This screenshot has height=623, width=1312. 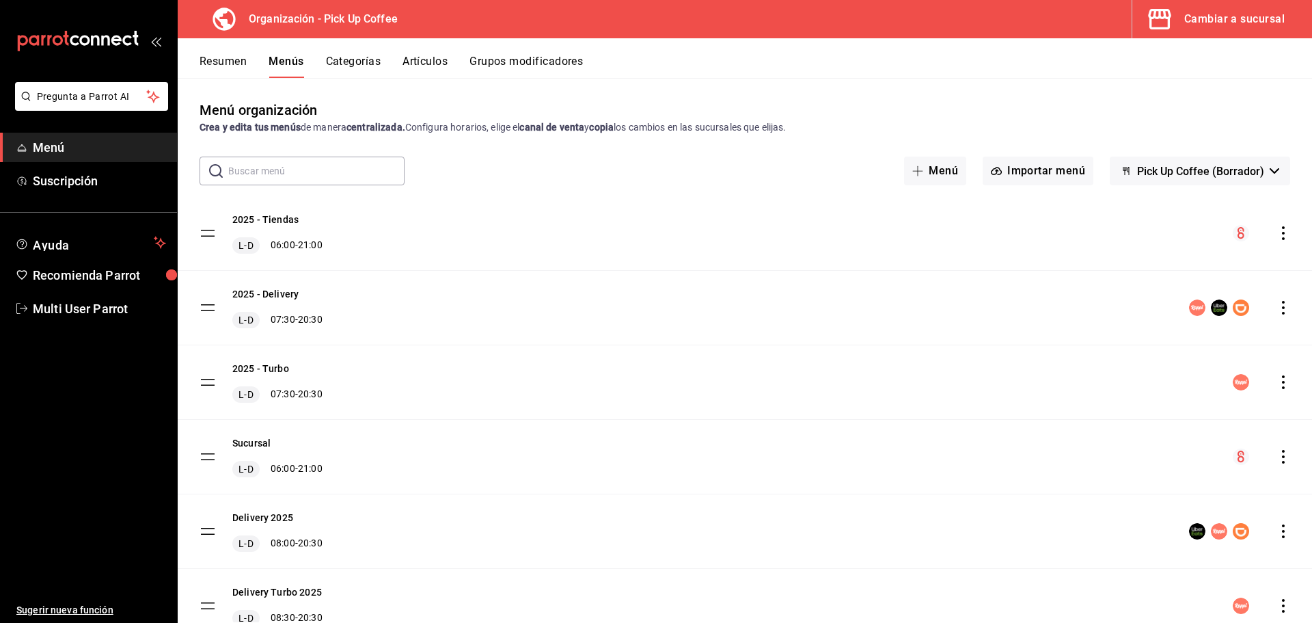 I want to click on button: Menú, so click(x=935, y=171).